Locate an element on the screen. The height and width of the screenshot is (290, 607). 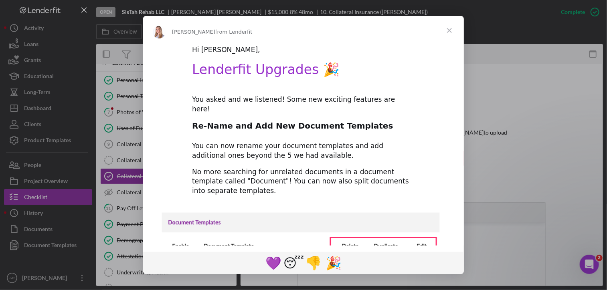
span: purple heart reaction is located at coordinates (274, 263).